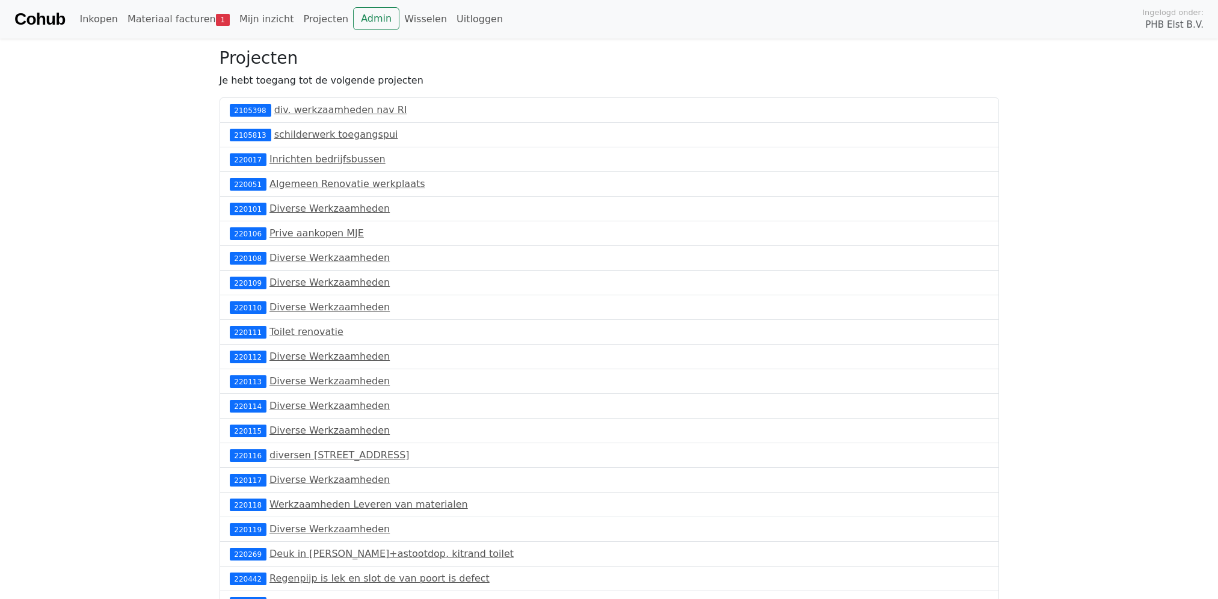  Describe the element at coordinates (1174, 25) in the screenshot. I see `span: PHB Elst B.V.` at that location.